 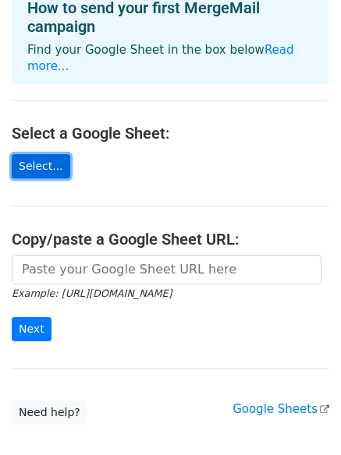 What do you see at coordinates (49, 413) in the screenshot?
I see `a: Need help?` at bounding box center [49, 413].